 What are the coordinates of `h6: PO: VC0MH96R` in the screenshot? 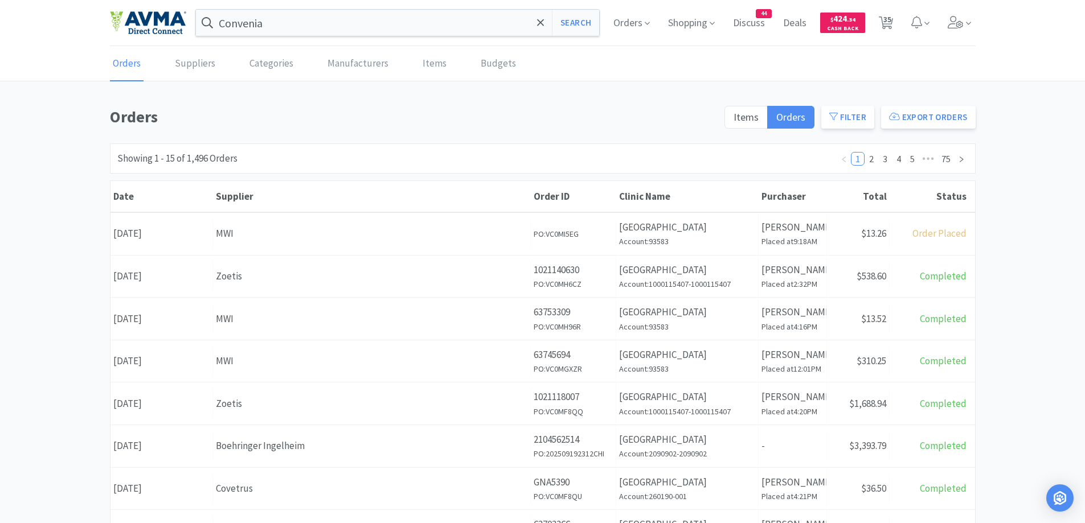 It's located at (573, 327).